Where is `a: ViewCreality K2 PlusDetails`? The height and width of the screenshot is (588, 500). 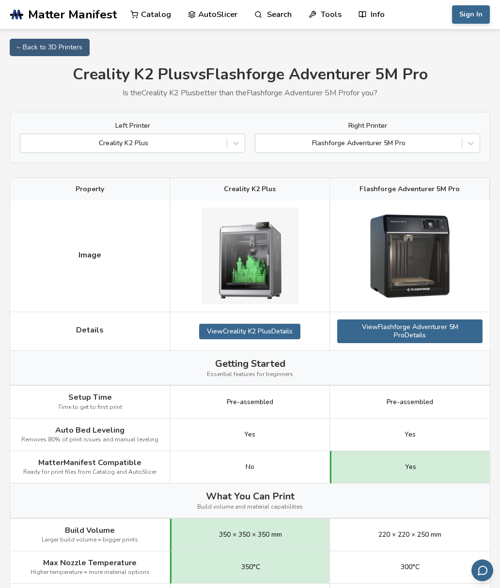 a: ViewCreality K2 PlusDetails is located at coordinates (249, 332).